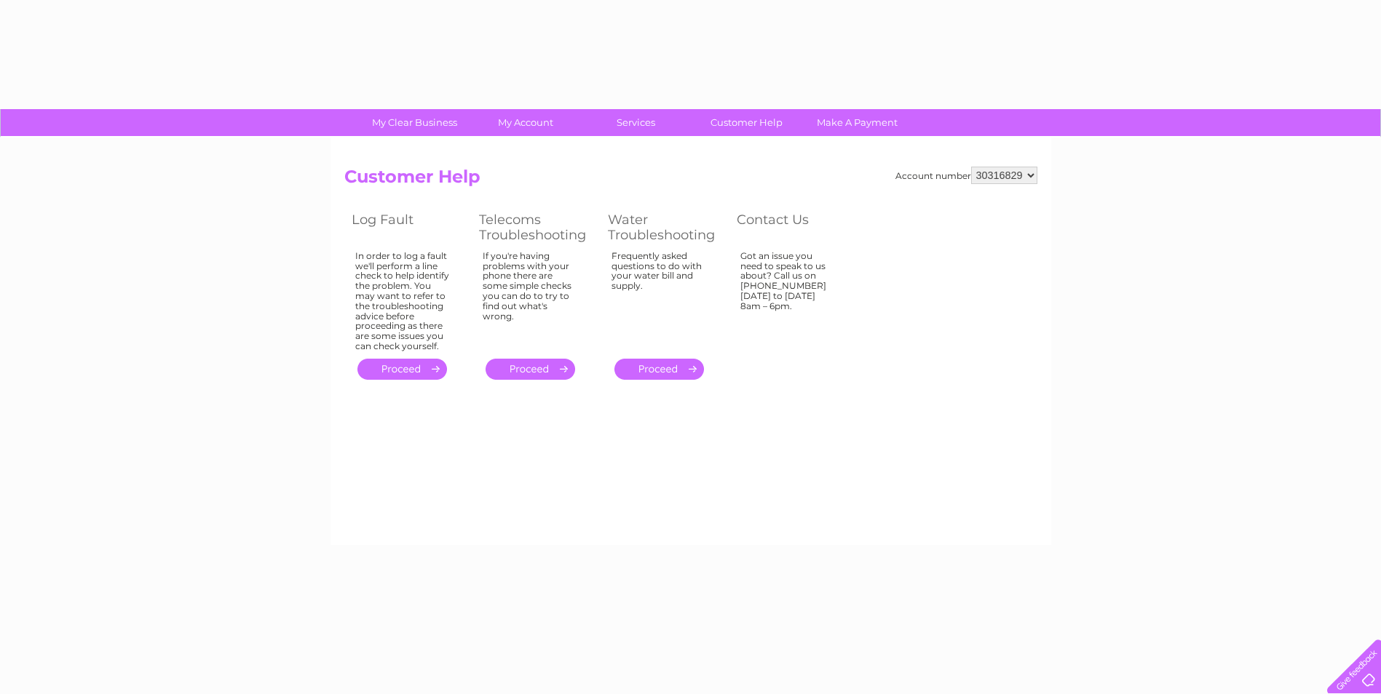 This screenshot has width=1381, height=694. Describe the element at coordinates (691, 181) in the screenshot. I see `h2: Customer Help` at that location.